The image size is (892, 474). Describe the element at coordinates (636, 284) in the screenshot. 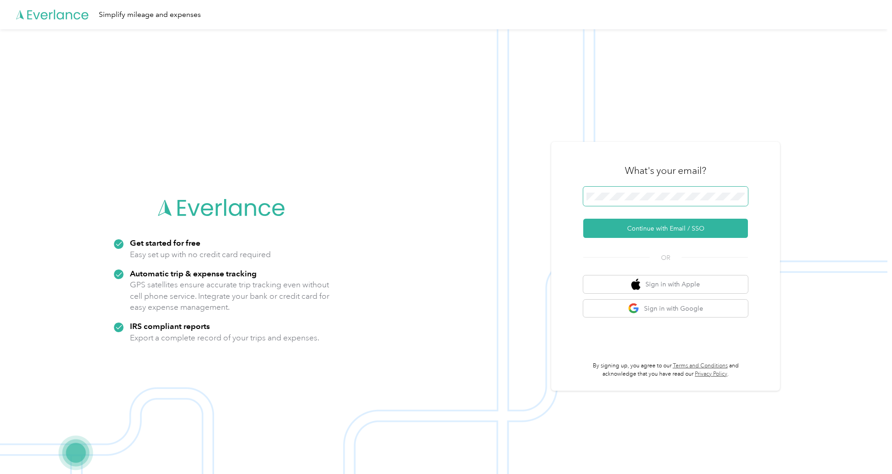

I see `img: apple logo` at that location.